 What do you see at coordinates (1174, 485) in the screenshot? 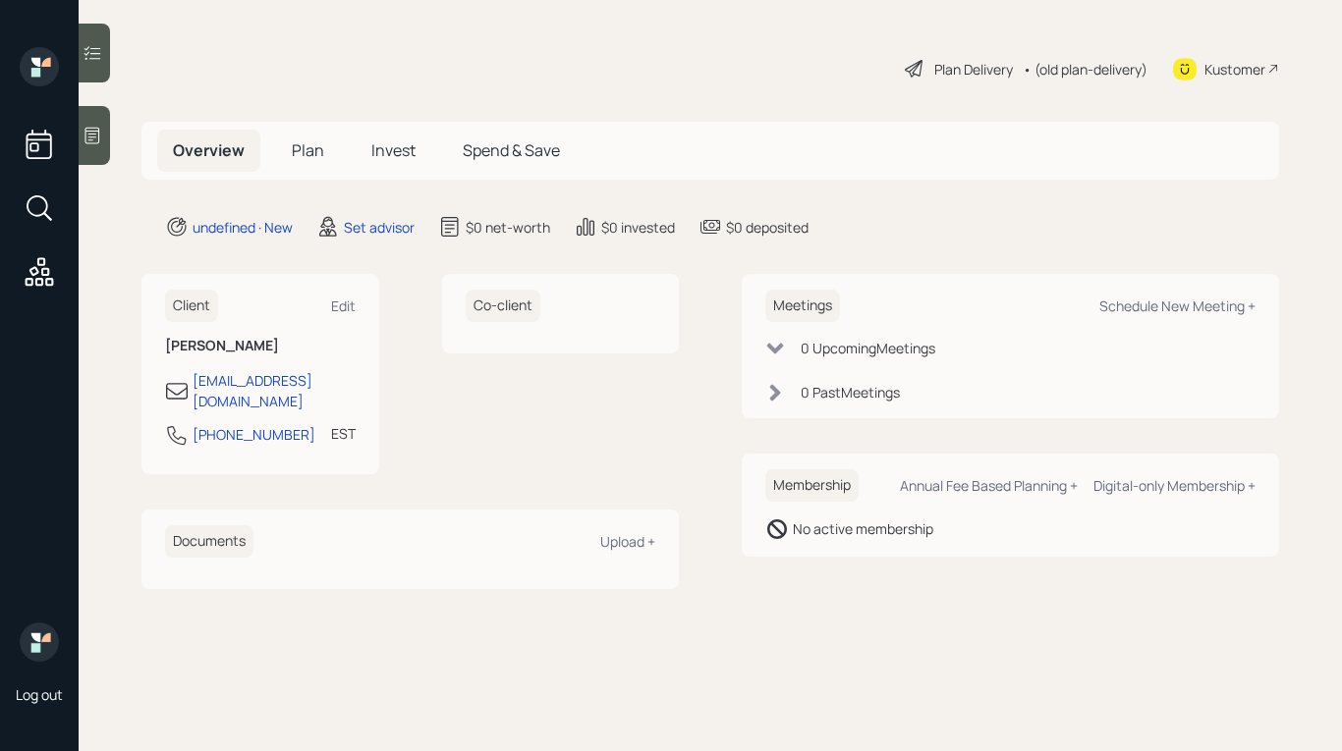
I see `div: Digital-only Membership +` at bounding box center [1174, 485].